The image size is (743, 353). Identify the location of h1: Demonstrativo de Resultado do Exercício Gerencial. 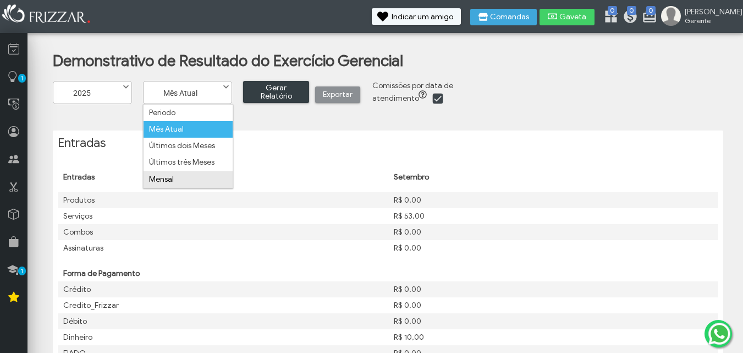
(379, 61).